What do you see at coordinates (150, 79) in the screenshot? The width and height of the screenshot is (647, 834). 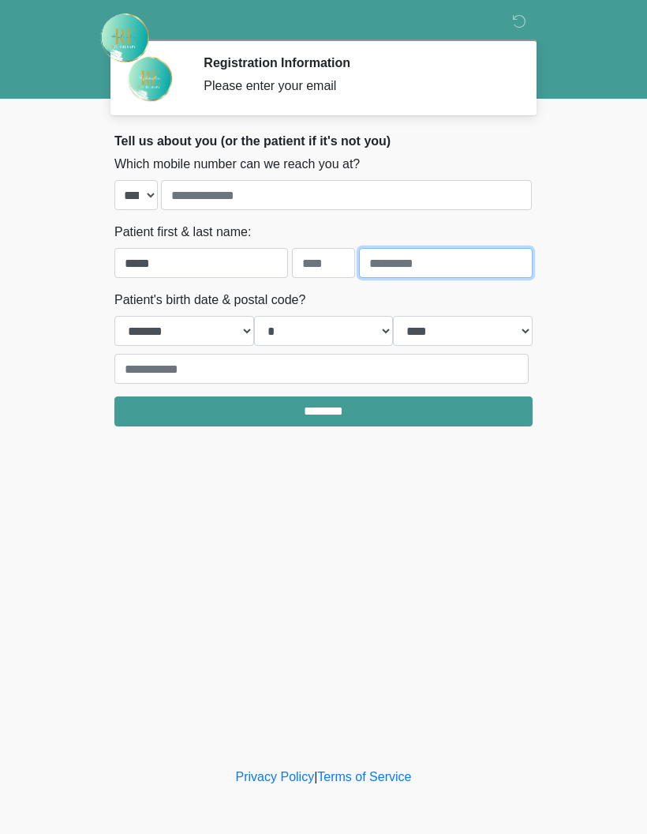 I see `img: Agent Avatar` at bounding box center [150, 79].